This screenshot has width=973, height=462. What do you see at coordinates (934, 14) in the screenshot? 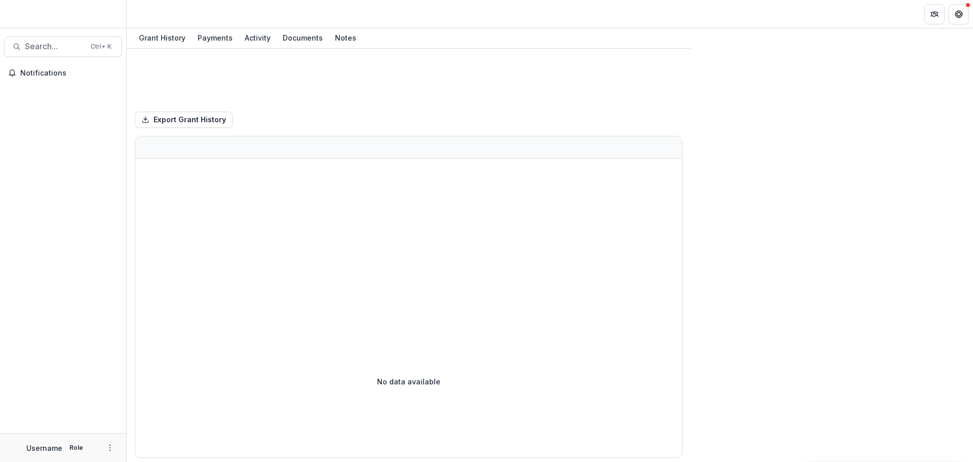
I see `button: Partners` at bounding box center [934, 14].